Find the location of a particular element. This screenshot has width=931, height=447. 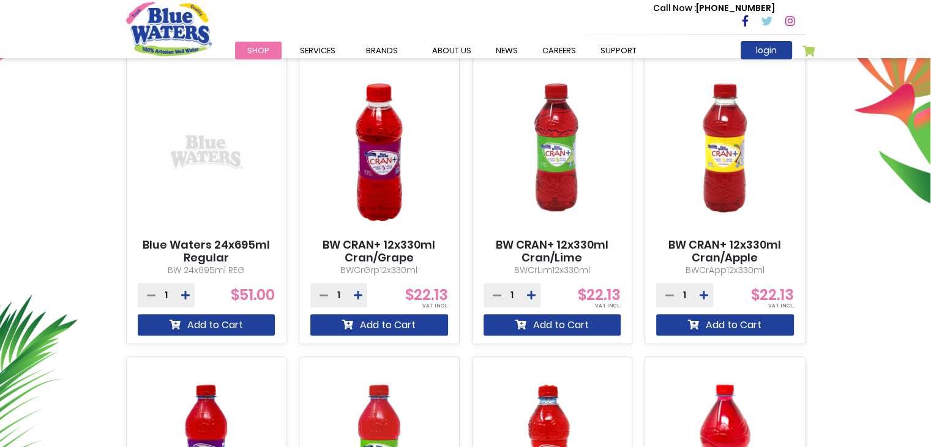

a: support is located at coordinates (618, 50).